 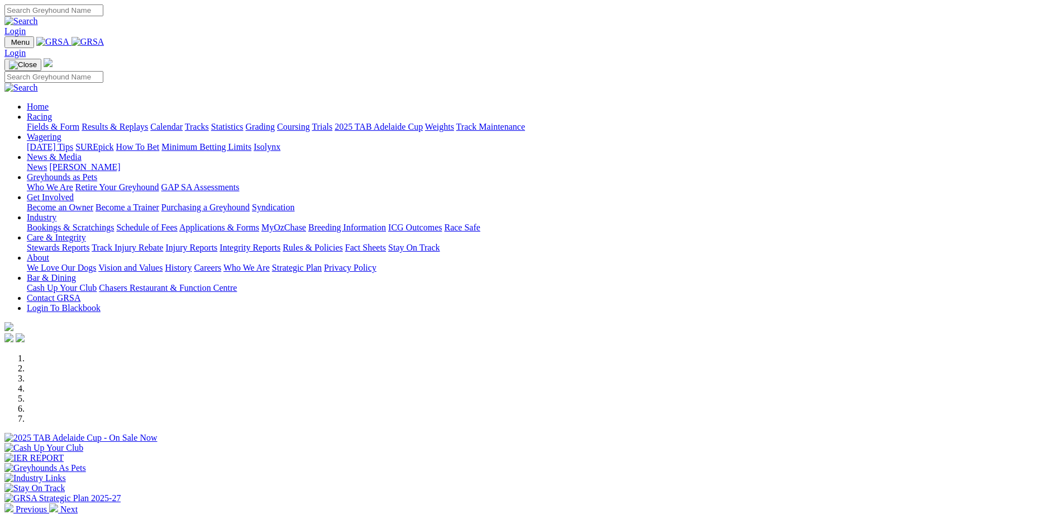 What do you see at coordinates (543, 288) in the screenshot?
I see `div: Bar & Dining` at bounding box center [543, 288].